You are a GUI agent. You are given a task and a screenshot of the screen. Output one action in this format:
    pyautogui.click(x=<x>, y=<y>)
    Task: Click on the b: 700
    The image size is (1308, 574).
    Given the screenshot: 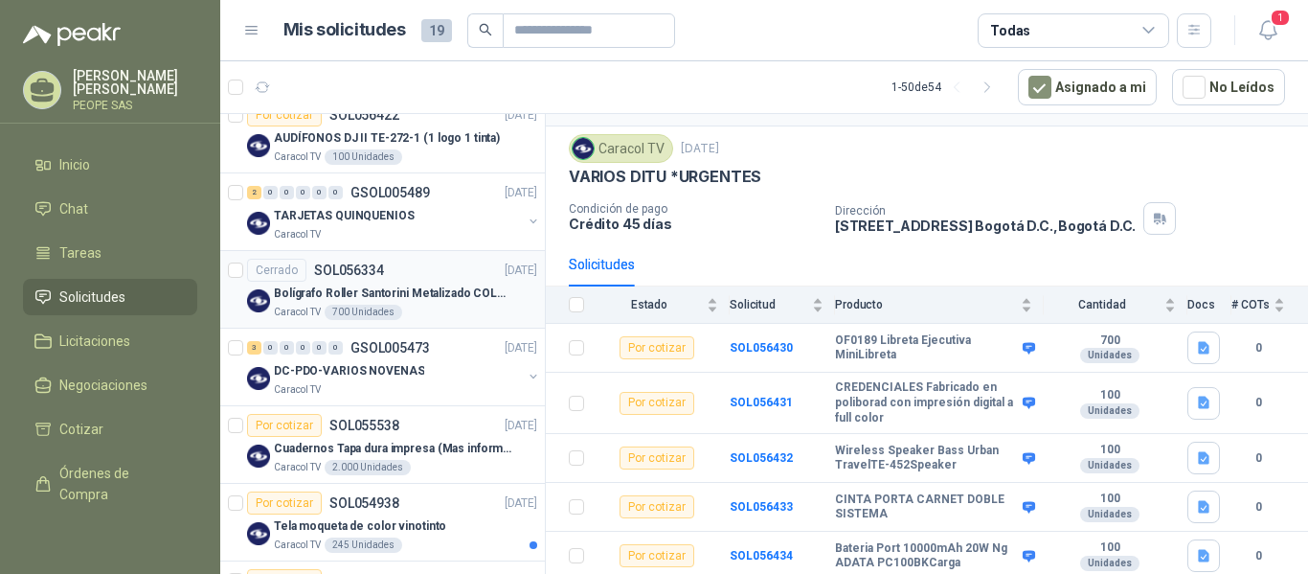 What is the action you would take?
    pyautogui.click(x=1110, y=341)
    